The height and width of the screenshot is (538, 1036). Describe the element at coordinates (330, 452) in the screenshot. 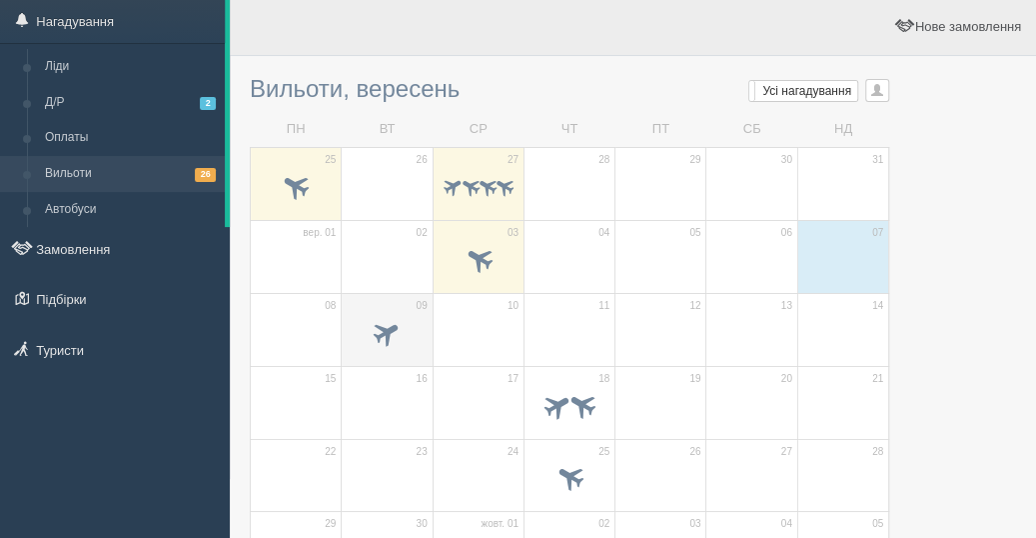

I see `span: 22` at that location.